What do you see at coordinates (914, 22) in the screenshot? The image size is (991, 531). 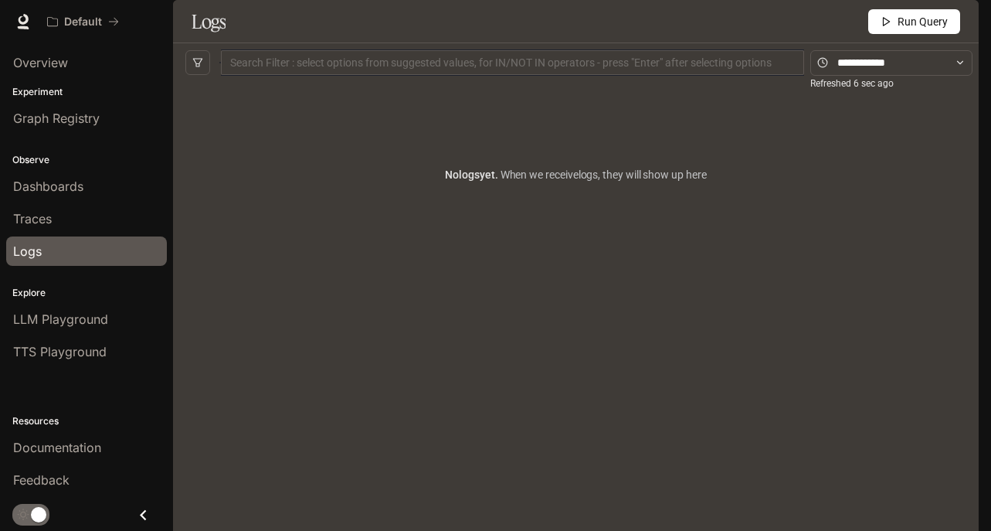 I see `button: Run Query` at bounding box center [914, 22].